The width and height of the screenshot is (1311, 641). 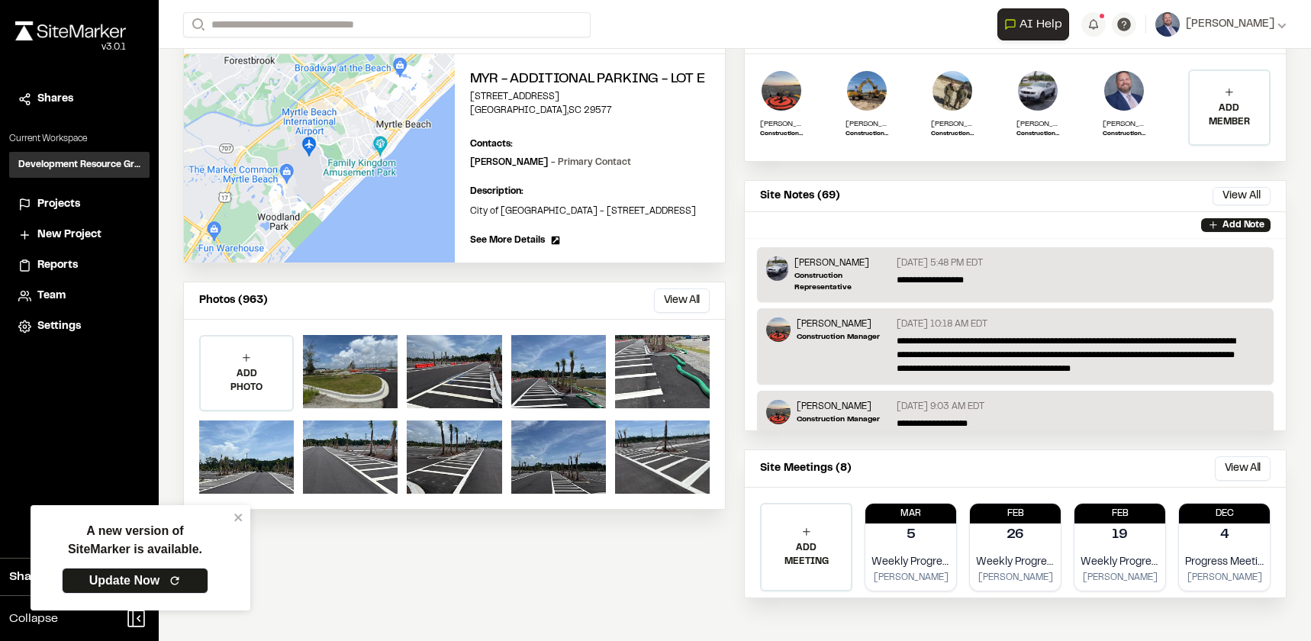 I want to click on span: New Project, so click(x=69, y=235).